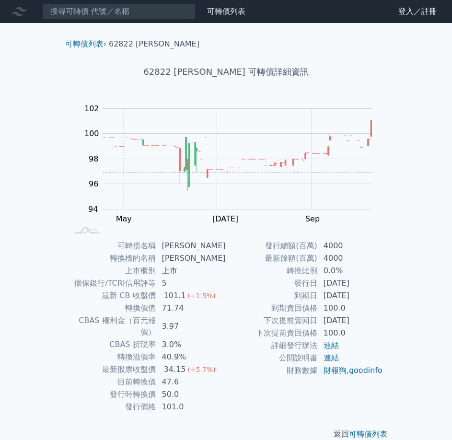 Image resolution: width=452 pixels, height=440 pixels. Describe the element at coordinates (272, 271) in the screenshot. I see `td: 轉換比例` at that location.